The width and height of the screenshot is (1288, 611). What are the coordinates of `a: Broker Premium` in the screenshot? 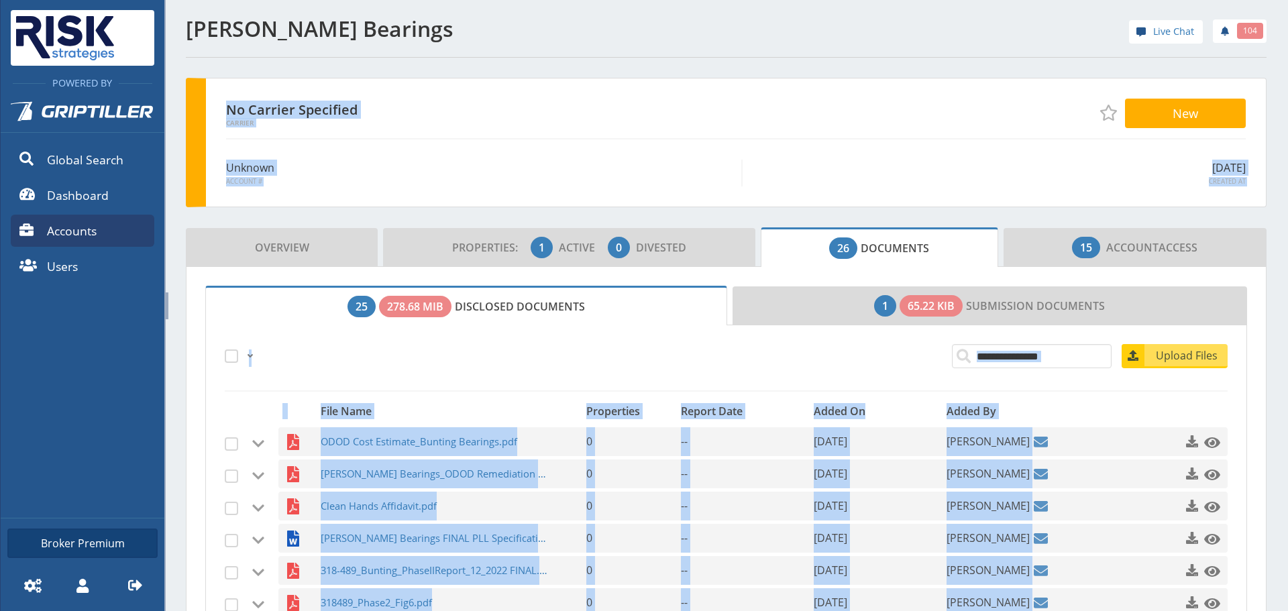 It's located at (82, 543).